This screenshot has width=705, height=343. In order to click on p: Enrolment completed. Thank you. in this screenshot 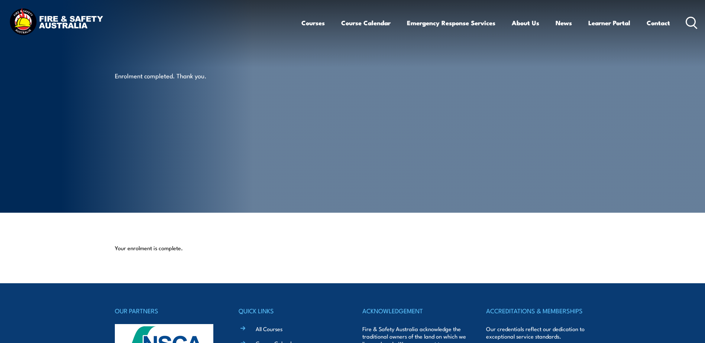, I will do `click(182, 75)`.